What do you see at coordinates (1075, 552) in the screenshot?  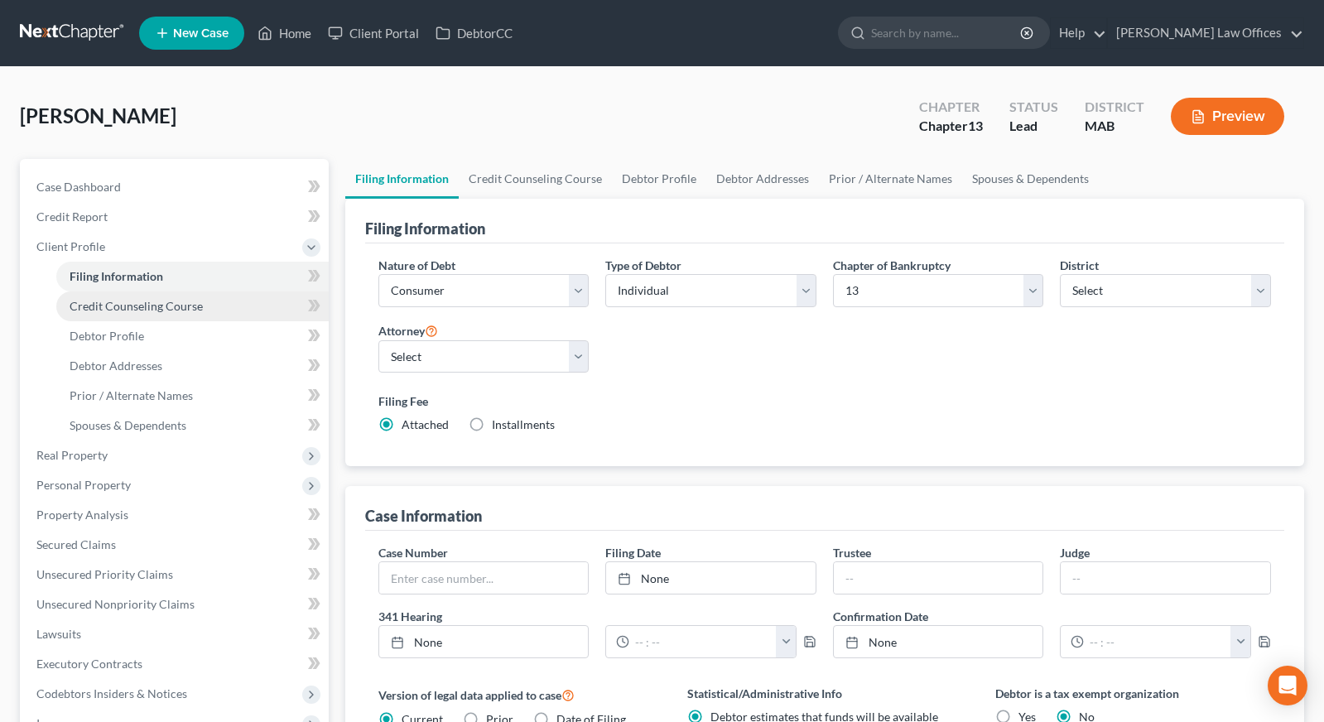 I see `label: Judge` at bounding box center [1075, 552].